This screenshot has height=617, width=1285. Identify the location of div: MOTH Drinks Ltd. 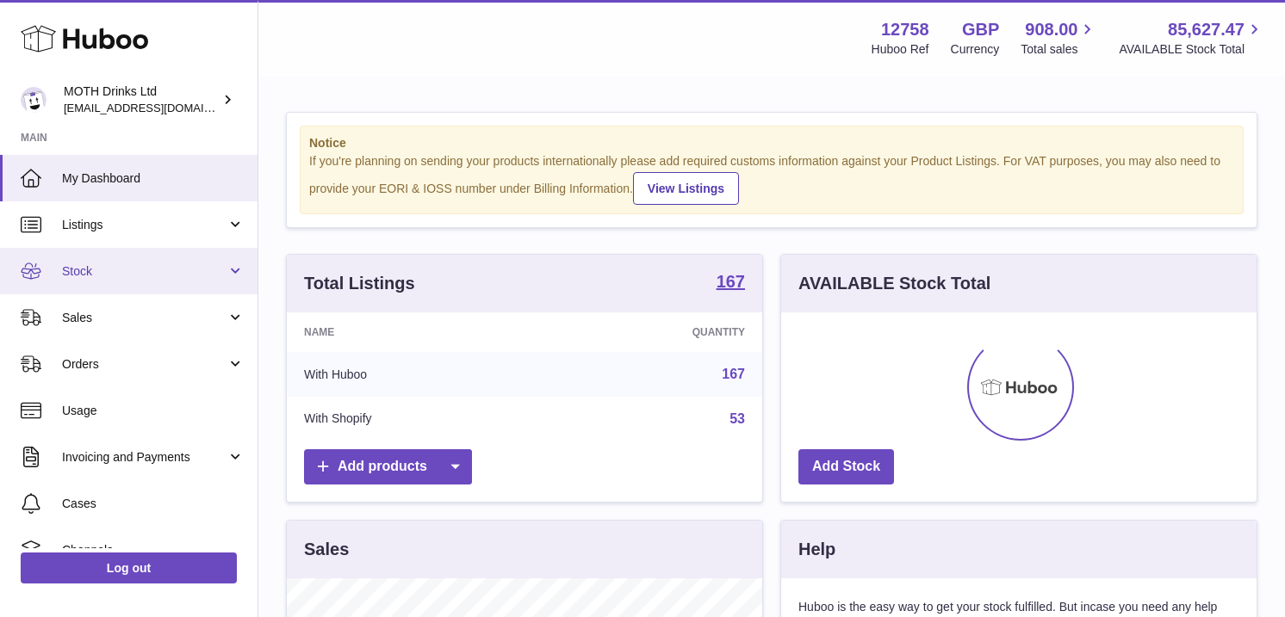
(141, 100).